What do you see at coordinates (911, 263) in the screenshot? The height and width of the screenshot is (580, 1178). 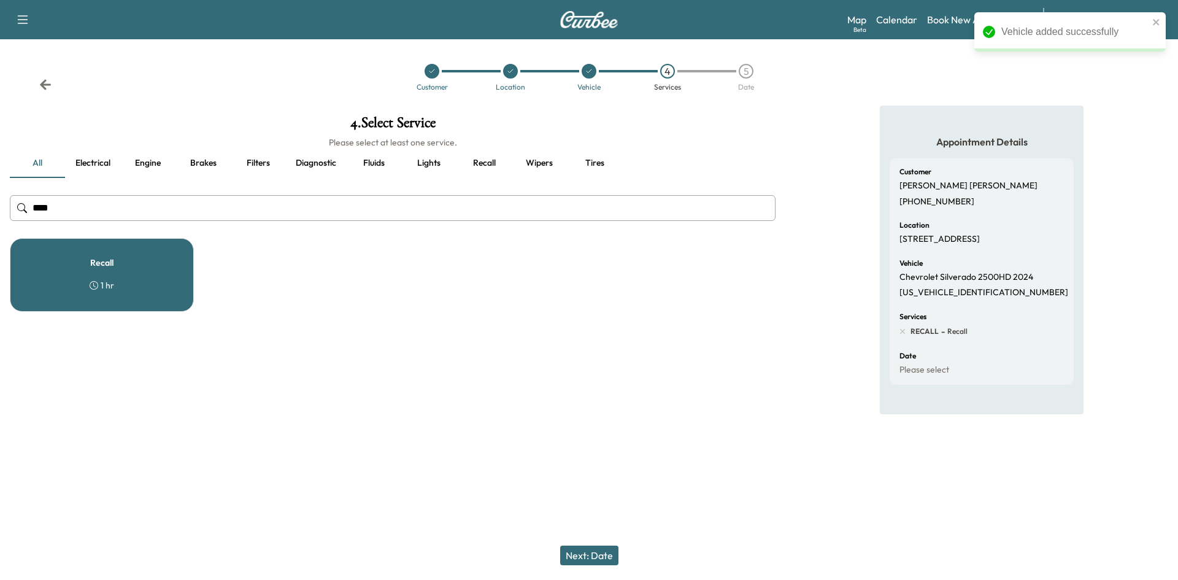 I see `h6: Vehicle` at bounding box center [911, 263].